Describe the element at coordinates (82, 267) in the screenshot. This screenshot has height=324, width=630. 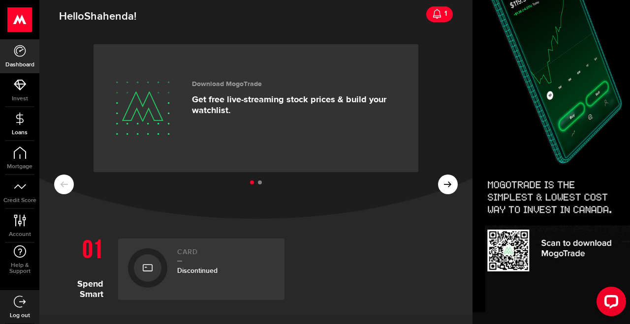
I see `h1: Spend Smart` at that location.